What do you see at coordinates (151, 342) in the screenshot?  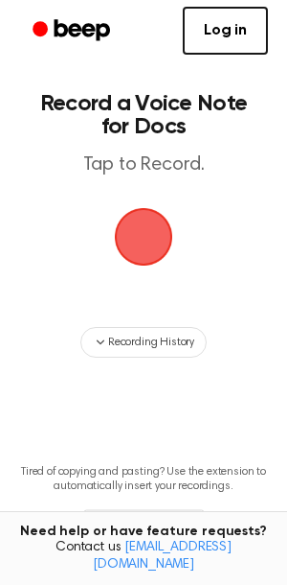 I see `span: Recording History` at bounding box center [151, 342].